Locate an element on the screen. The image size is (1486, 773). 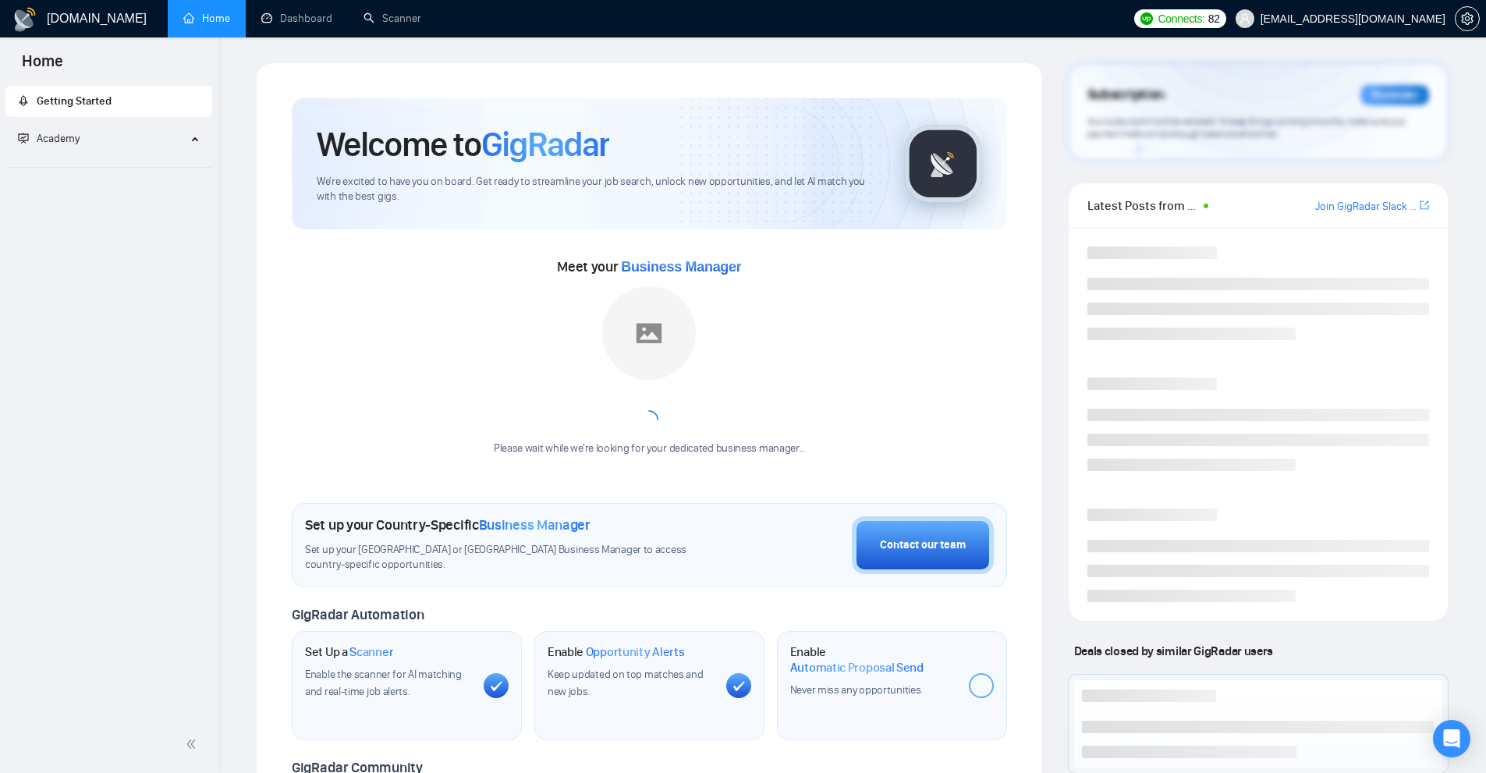
a: Join GigRadar Slack Community is located at coordinates (1366, 207).